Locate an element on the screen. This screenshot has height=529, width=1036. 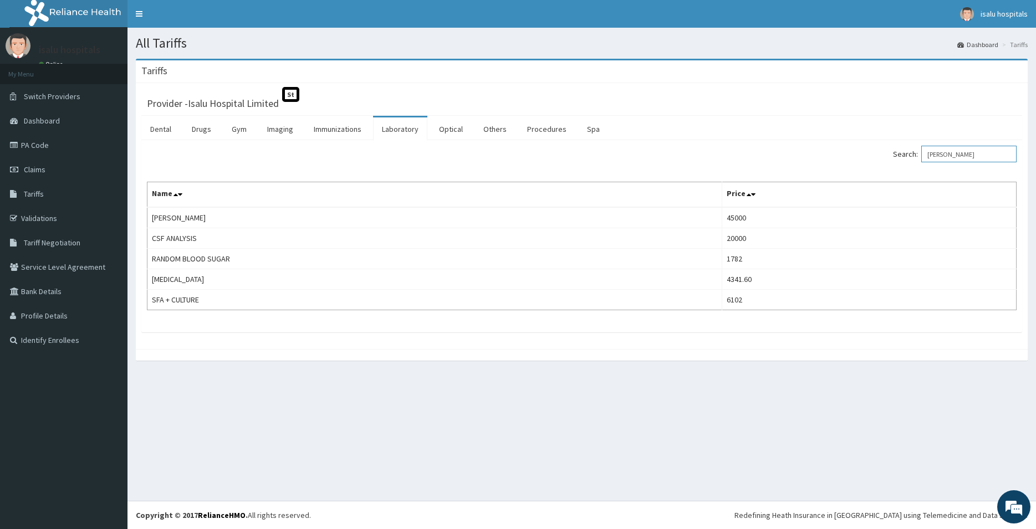
td: 6102 is located at coordinates (869, 300).